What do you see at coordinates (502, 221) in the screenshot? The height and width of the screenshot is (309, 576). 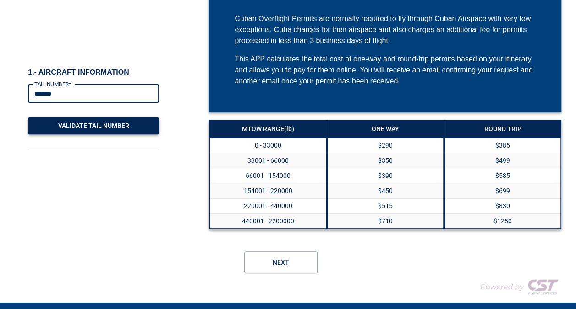 I see `td: $1250` at bounding box center [502, 221].